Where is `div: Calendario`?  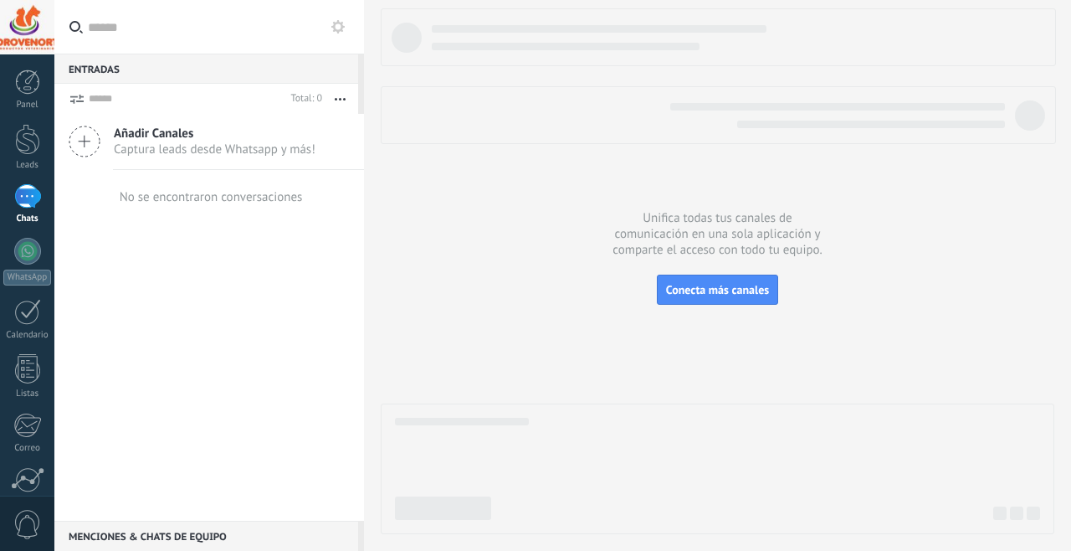 div: Calendario is located at coordinates (28, 335).